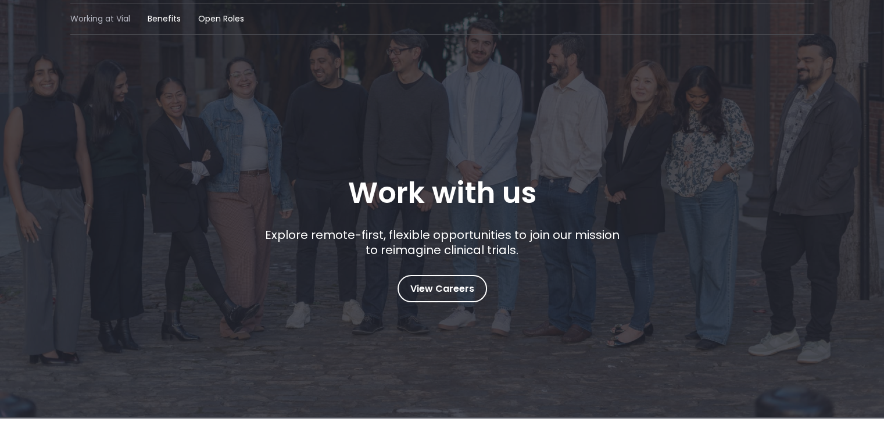 This screenshot has height=429, width=884. What do you see at coordinates (221, 19) in the screenshot?
I see `span: Open Roles` at bounding box center [221, 19].